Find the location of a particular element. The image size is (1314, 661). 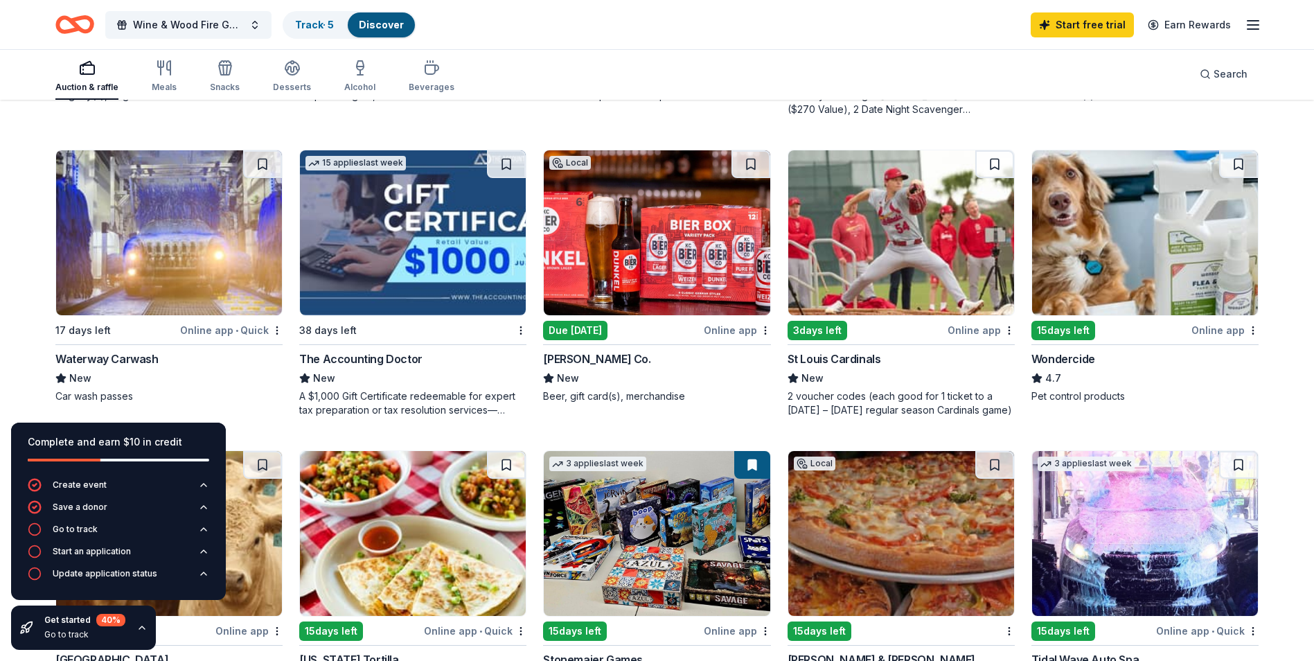

div: 40 % is located at coordinates (111, 620).